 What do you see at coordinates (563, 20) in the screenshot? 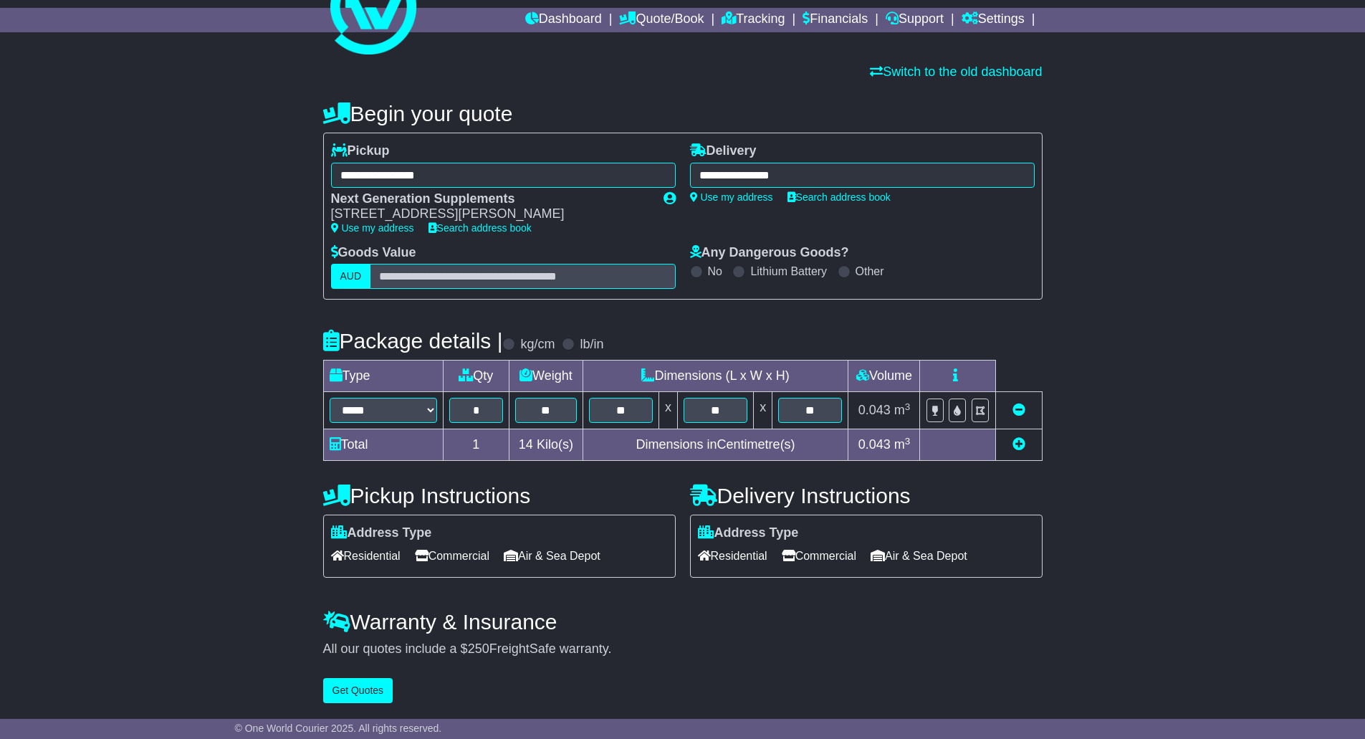
I see `a: Dashboard` at bounding box center [563, 20].